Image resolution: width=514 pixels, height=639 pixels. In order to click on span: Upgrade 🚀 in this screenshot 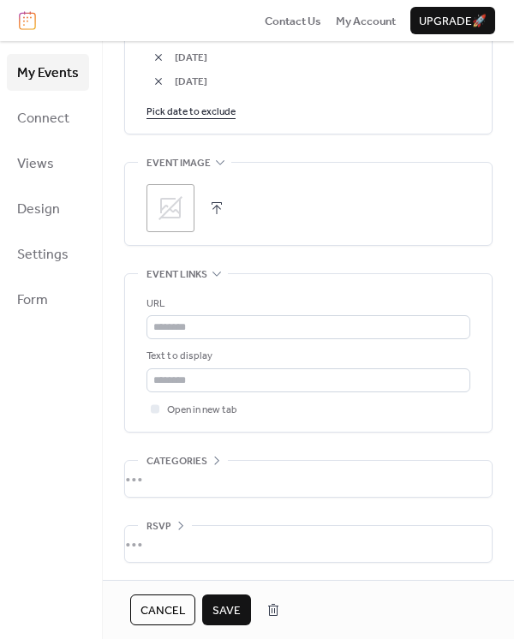, I will do `click(452, 21)`.